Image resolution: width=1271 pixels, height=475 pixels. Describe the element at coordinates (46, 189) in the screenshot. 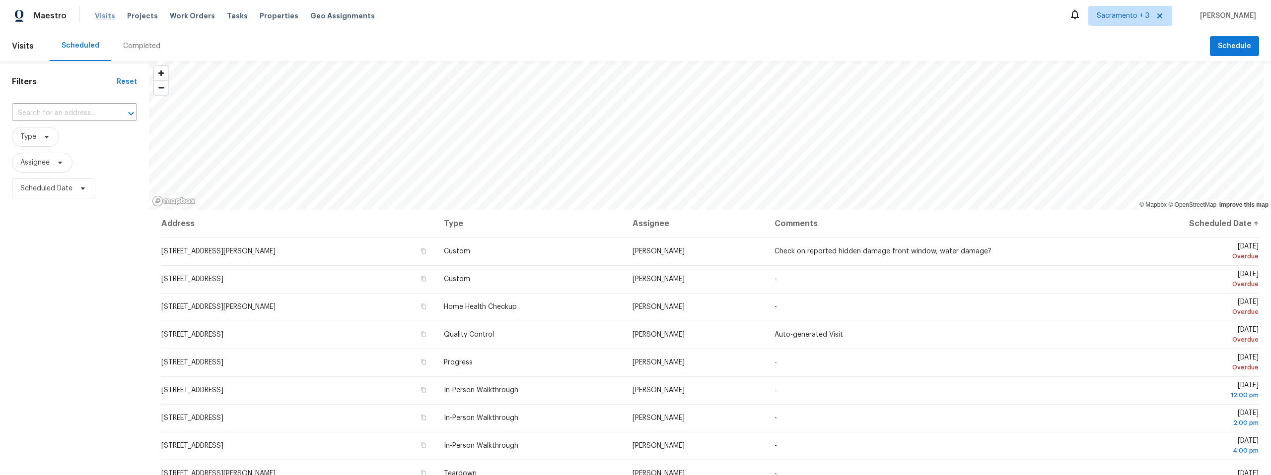

I see `span: Scheduled Date` at that location.